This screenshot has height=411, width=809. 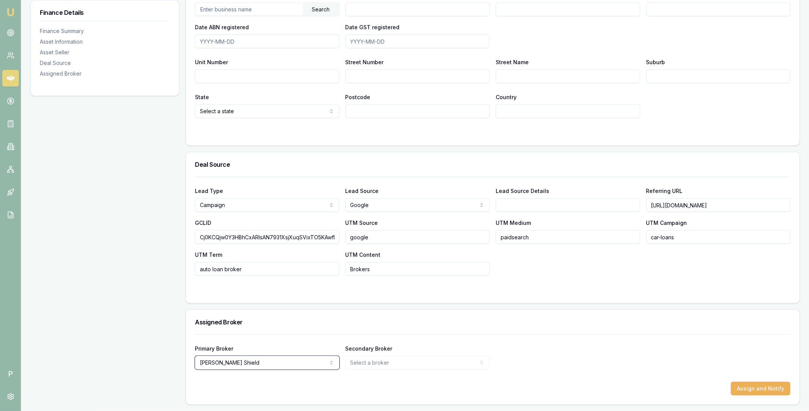 I want to click on button: Assign and Notify, so click(x=761, y=388).